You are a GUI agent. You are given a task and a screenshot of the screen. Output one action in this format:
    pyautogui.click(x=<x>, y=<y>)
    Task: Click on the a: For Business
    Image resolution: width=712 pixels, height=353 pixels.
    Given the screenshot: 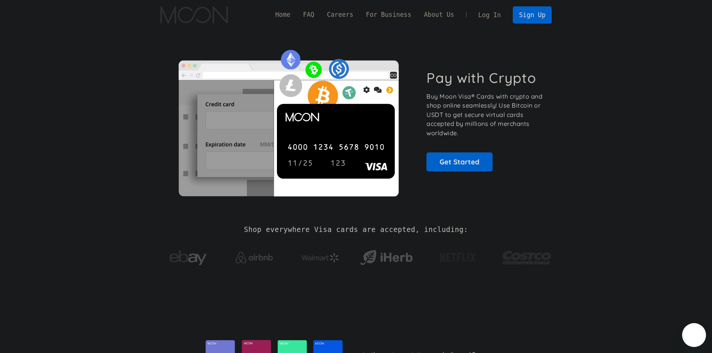 What is the action you would take?
    pyautogui.click(x=389, y=15)
    